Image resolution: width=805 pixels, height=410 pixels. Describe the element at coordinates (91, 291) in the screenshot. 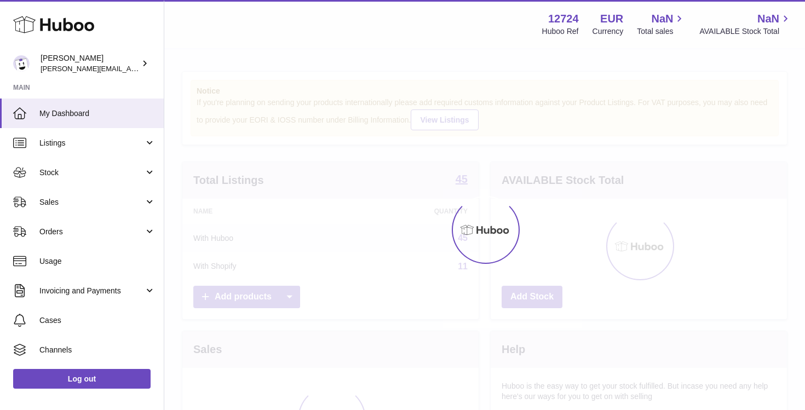

I see `span: Invoicing and Payments` at that location.